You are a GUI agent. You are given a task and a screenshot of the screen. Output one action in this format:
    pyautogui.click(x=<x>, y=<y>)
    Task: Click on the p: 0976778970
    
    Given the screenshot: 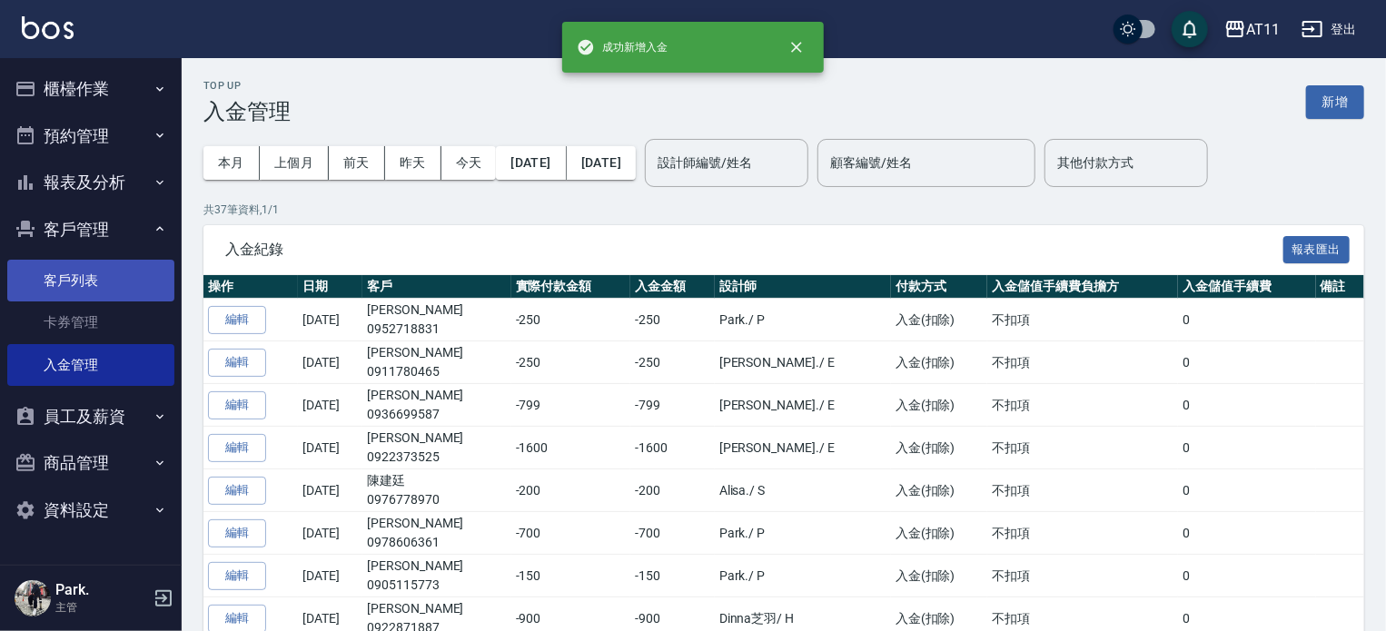 What is the action you would take?
    pyautogui.click(x=436, y=500)
    